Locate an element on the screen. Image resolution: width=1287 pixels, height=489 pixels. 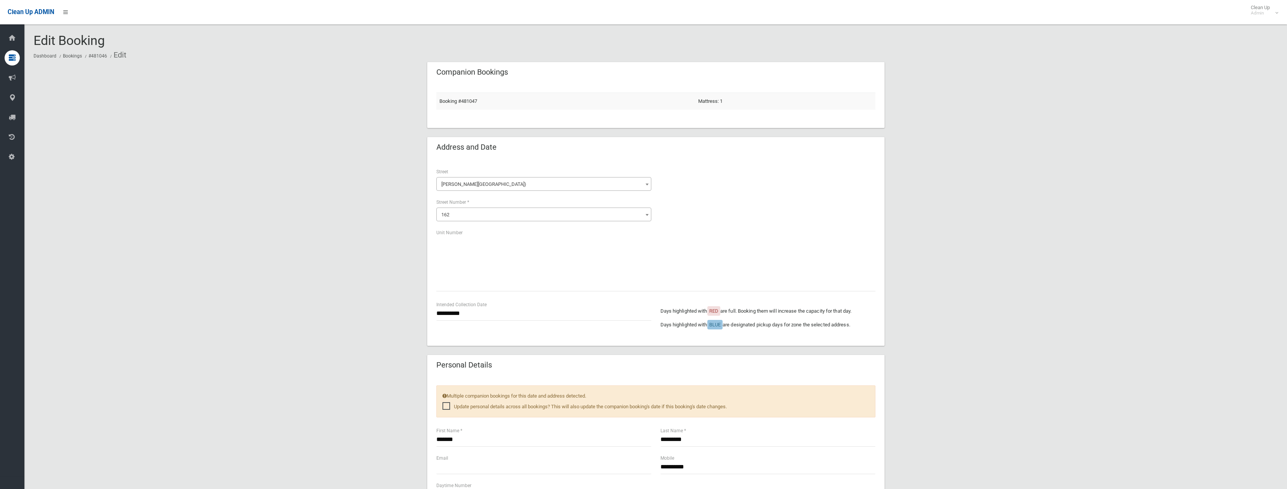
a: Dashboard is located at coordinates (45, 56).